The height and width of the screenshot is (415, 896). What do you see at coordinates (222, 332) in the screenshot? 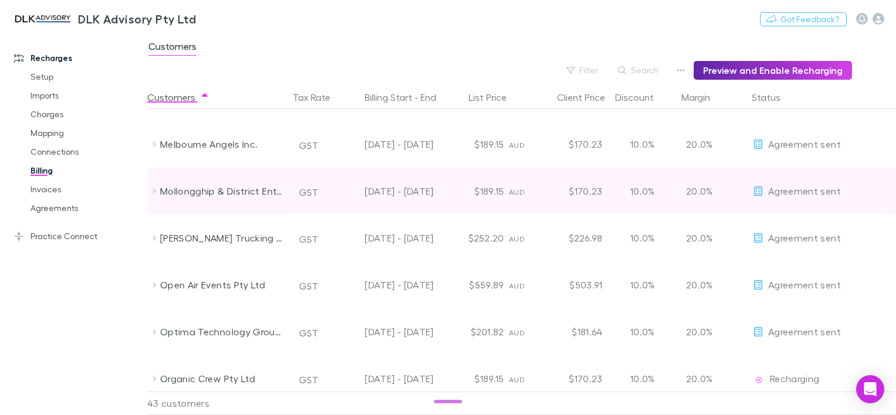
I see `div: Optima Technology Group (Operations) Pty Ltd` at bounding box center [222, 332].